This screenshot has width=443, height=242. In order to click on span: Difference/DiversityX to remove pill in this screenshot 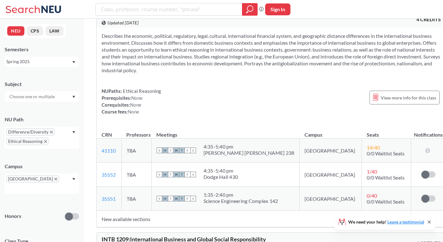, I will do `click(30, 132)`.